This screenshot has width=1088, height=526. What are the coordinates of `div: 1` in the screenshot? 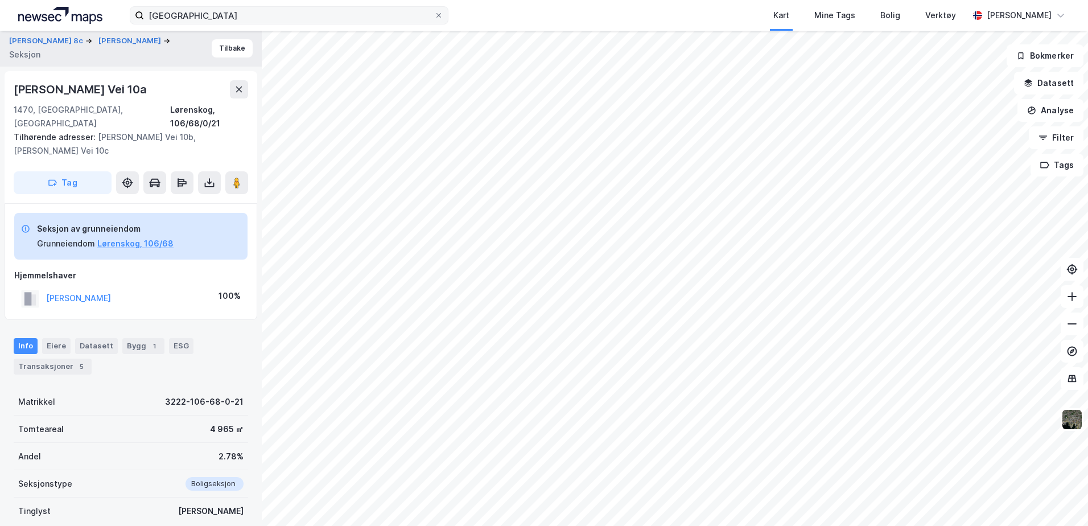 It's located at (154, 346).